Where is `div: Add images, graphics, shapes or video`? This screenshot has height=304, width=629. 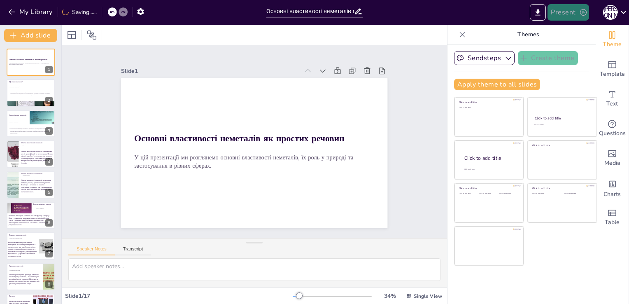
div: Add images, graphics, shapes or video is located at coordinates (613, 158).